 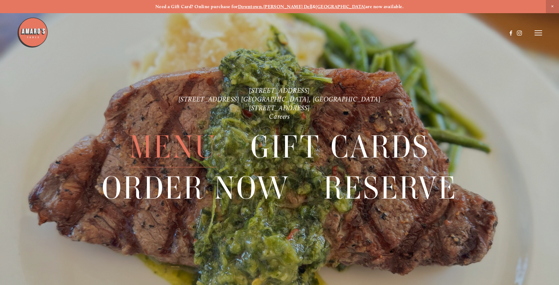 I want to click on a: Downtown, so click(x=250, y=7).